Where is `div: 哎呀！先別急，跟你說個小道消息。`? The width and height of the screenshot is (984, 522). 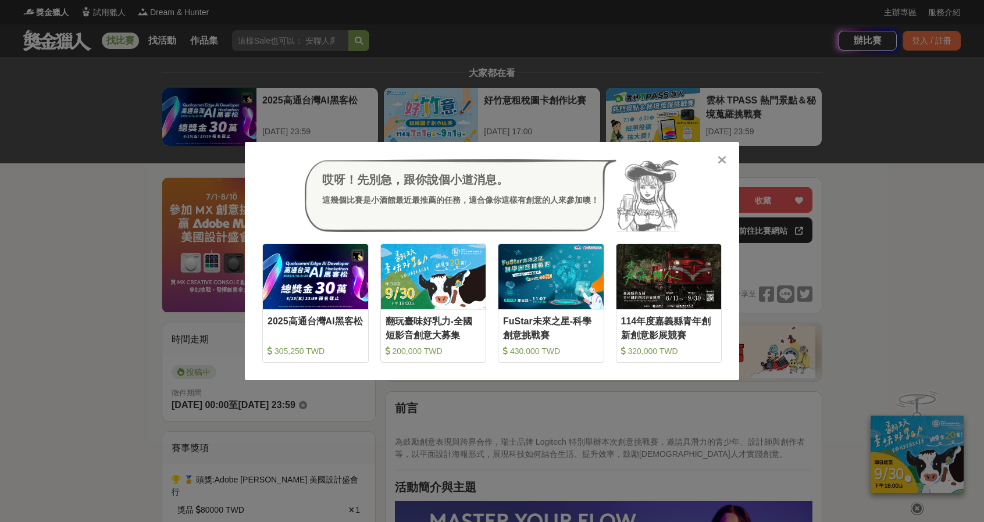 div: 哎呀！先別急，跟你說個小道消息。 is located at coordinates (461, 180).